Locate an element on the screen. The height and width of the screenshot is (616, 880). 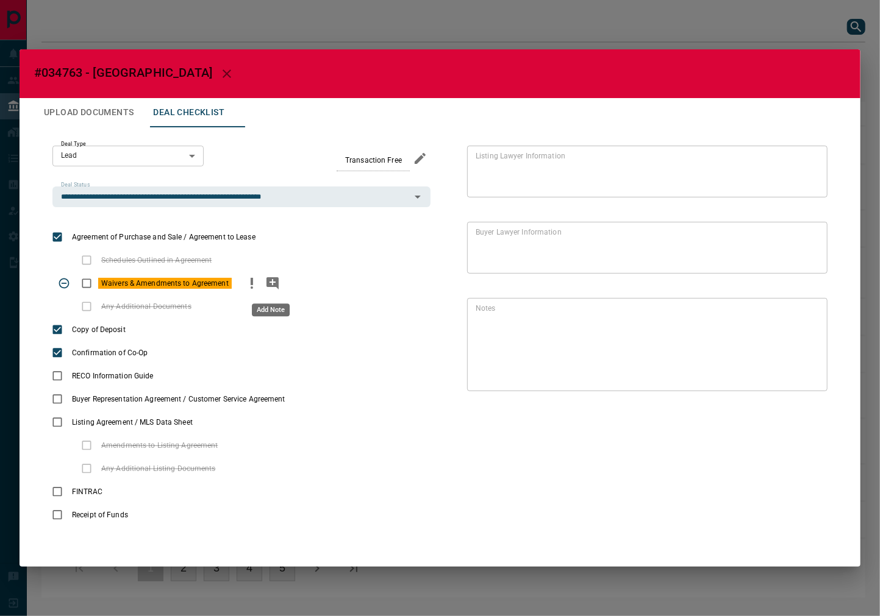
div: Add Note is located at coordinates (271, 310).